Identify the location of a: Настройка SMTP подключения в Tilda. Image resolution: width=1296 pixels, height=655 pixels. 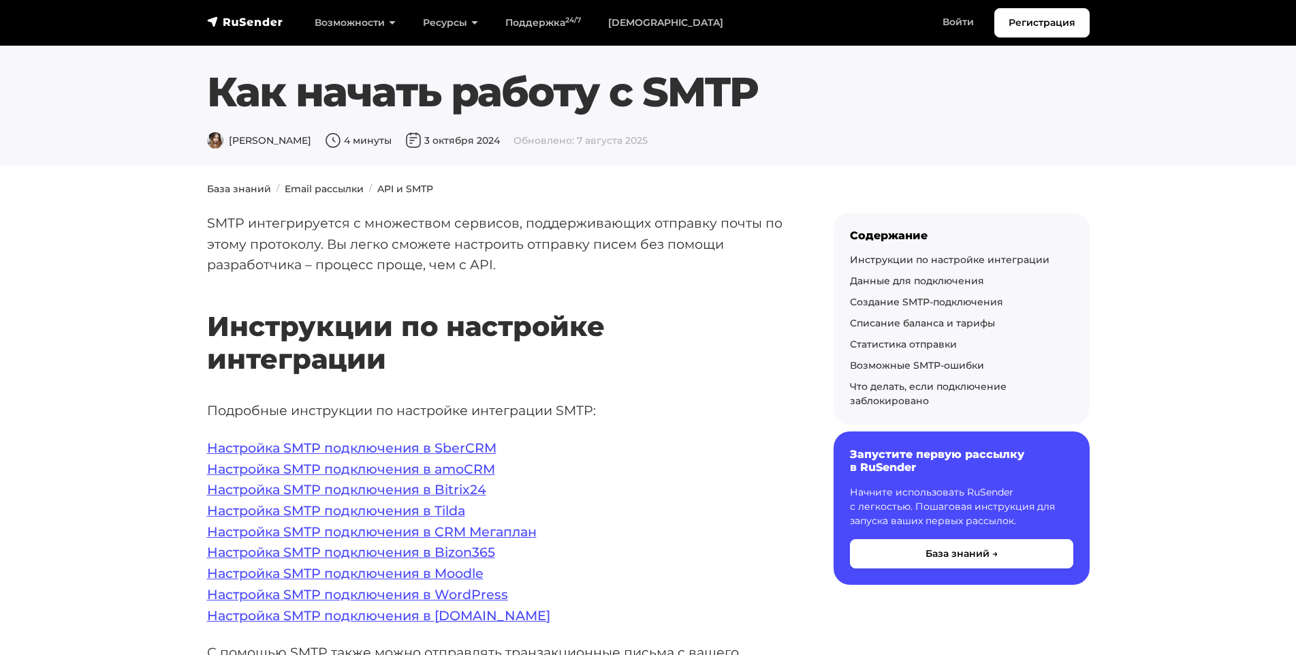
(336, 510).